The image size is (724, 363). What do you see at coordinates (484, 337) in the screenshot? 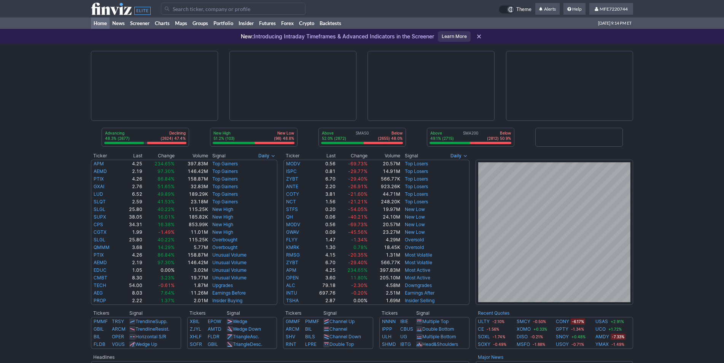
I see `a: SOXL` at bounding box center [484, 337].